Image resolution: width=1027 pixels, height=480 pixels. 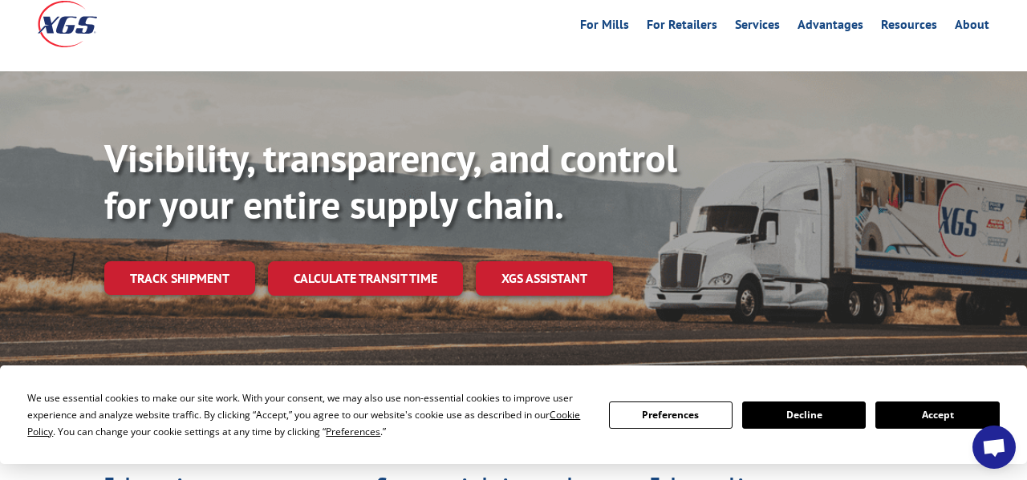 What do you see at coordinates (604, 27) in the screenshot?
I see `a: For Mills` at bounding box center [604, 27].